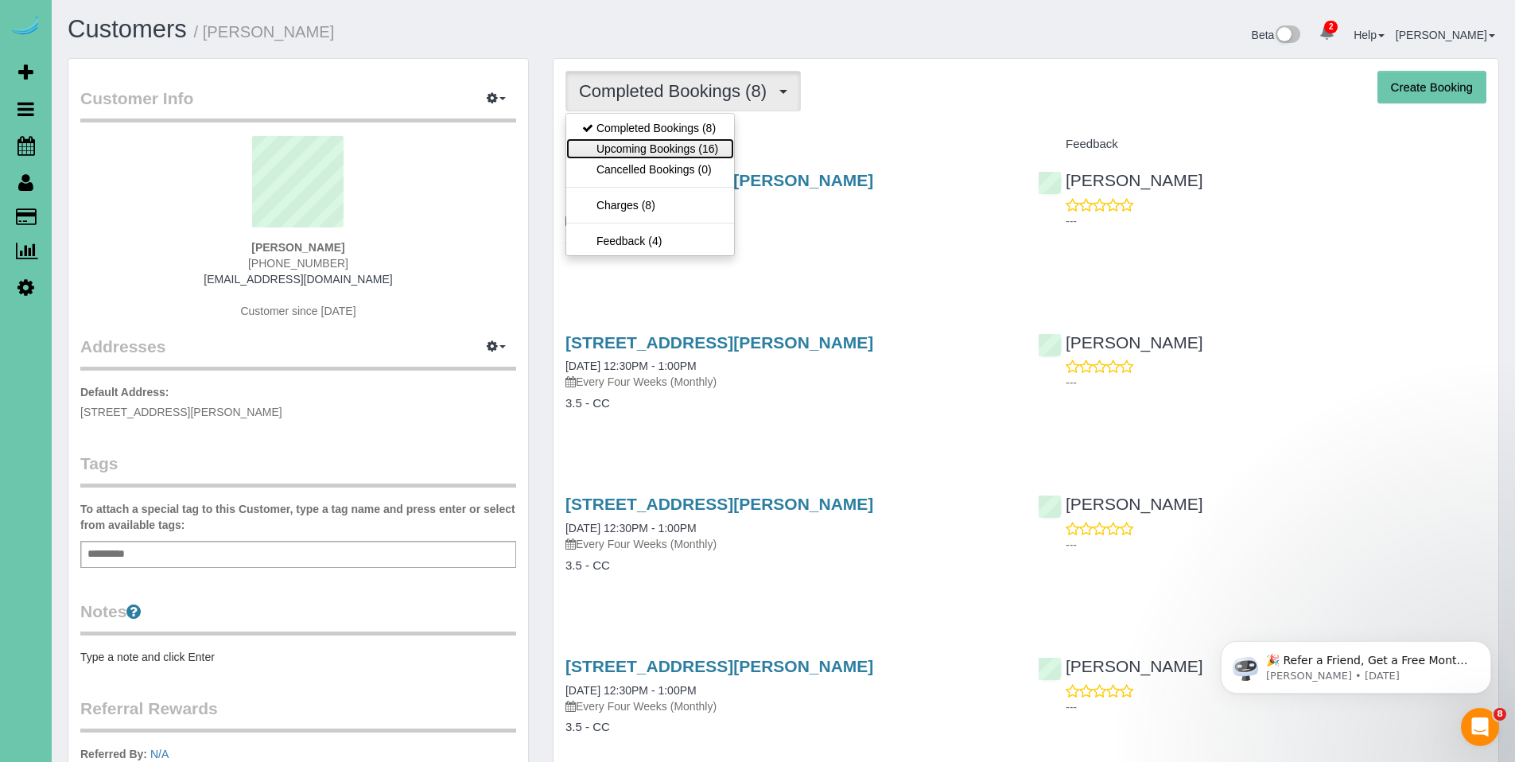 Image resolution: width=1515 pixels, height=762 pixels. Describe the element at coordinates (650, 149) in the screenshot. I see `a: Upcoming Bookings (16)` at that location.